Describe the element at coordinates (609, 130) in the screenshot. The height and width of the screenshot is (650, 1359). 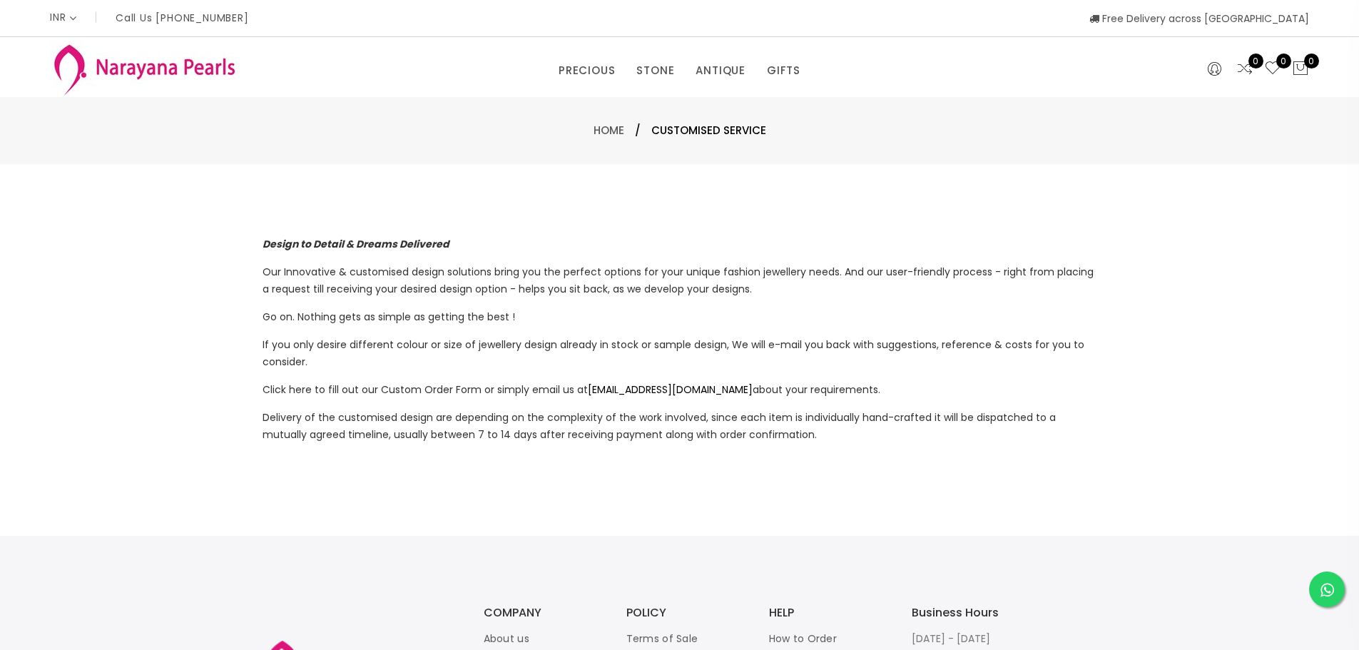
I see `a: Home` at that location.